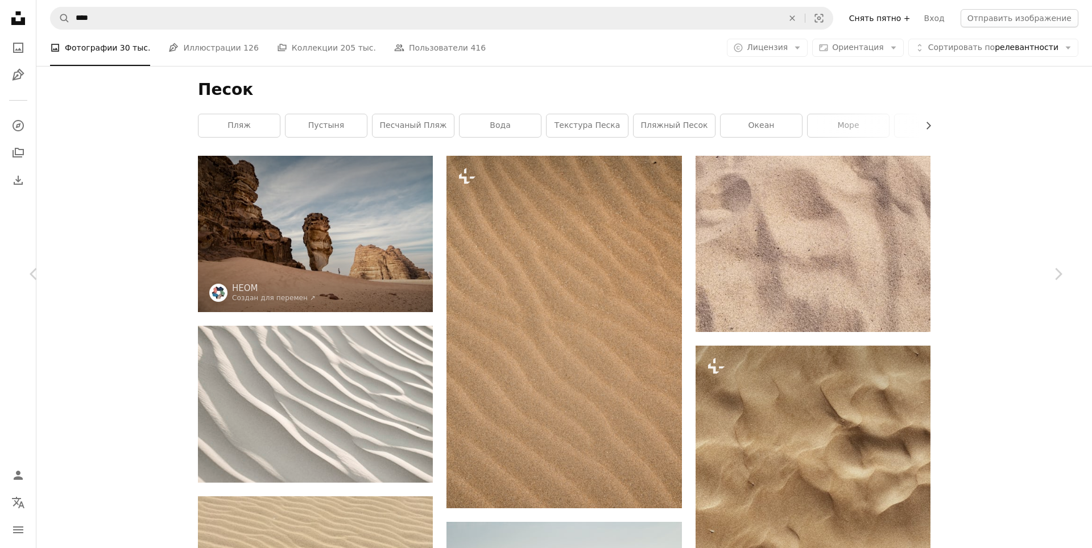 The height and width of the screenshot is (548, 1092). I want to click on ya-tr-span: 126, so click(251, 48).